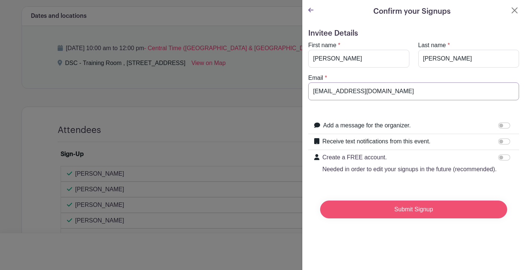 The height and width of the screenshot is (270, 525). I want to click on h5: Confirm your Signups, so click(412, 12).